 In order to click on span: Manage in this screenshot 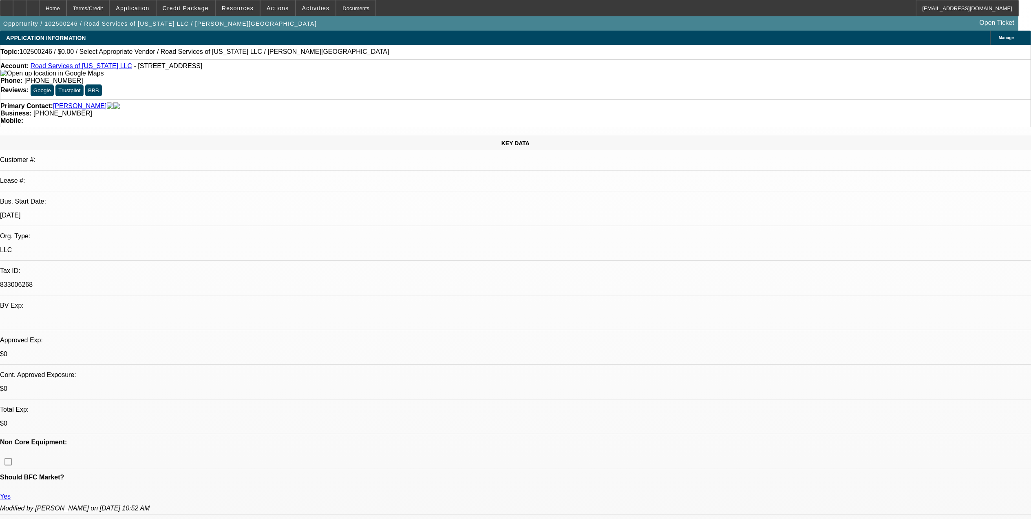, I will do `click(1007, 38)`.